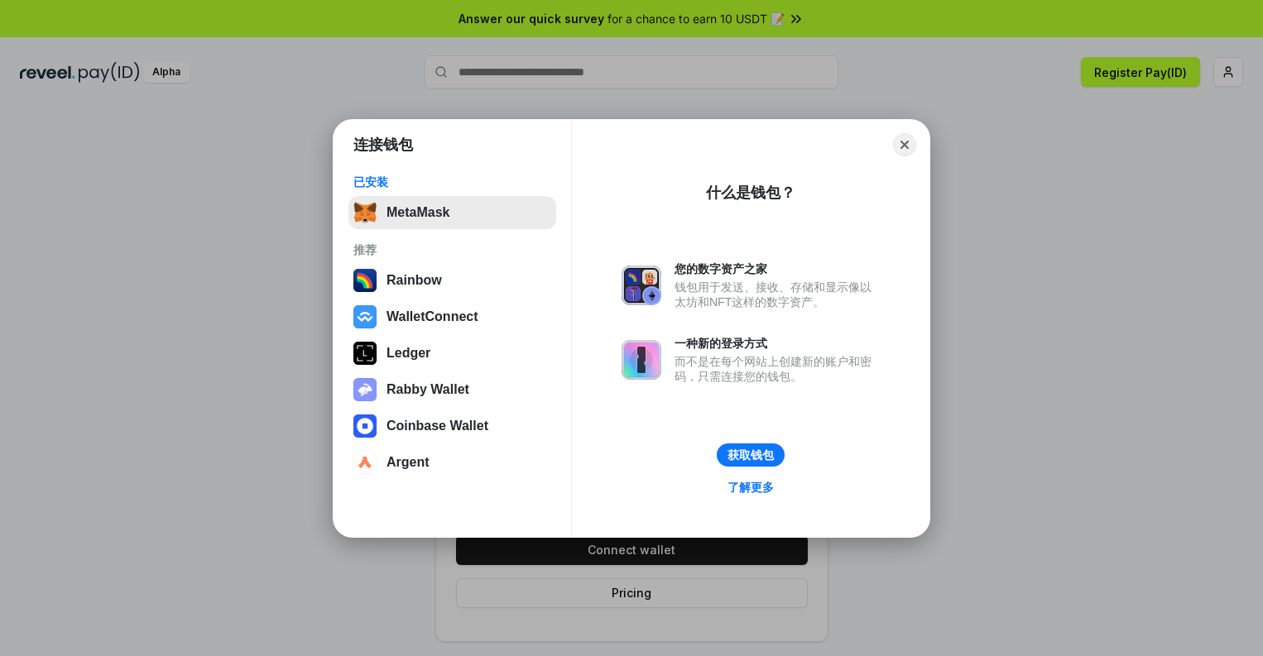 The height and width of the screenshot is (656, 1263). What do you see at coordinates (777, 269) in the screenshot?
I see `div: 您的数字资产之家` at bounding box center [777, 269].